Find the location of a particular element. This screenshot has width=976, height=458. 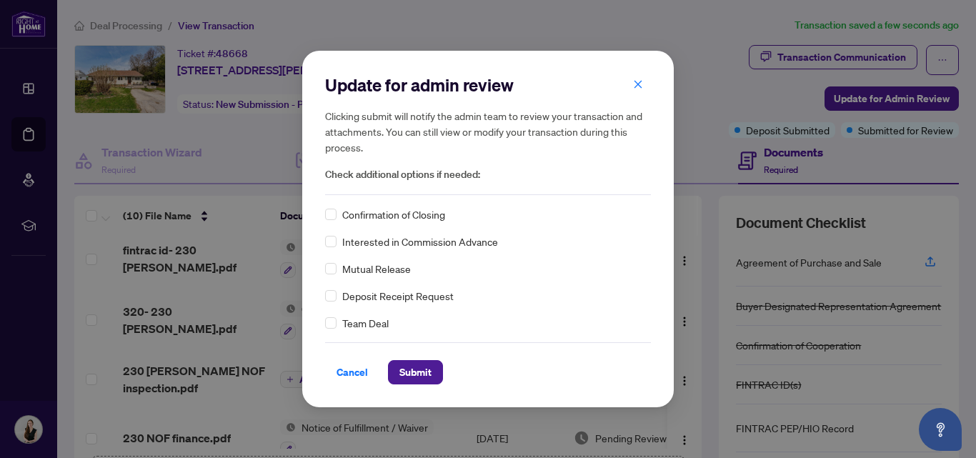

span: Confirmation of Closing is located at coordinates (394, 214).